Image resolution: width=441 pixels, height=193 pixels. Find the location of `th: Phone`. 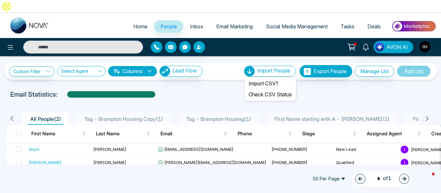

th: Phone is located at coordinates (265, 134).